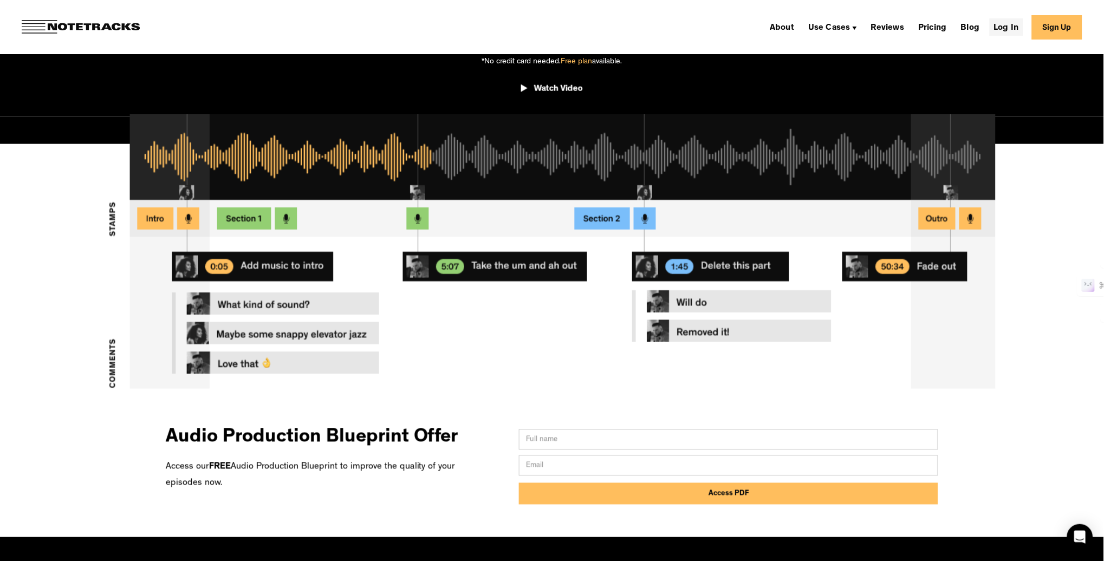  Describe the element at coordinates (728, 440) in the screenshot. I see `input: Full name` at that location.